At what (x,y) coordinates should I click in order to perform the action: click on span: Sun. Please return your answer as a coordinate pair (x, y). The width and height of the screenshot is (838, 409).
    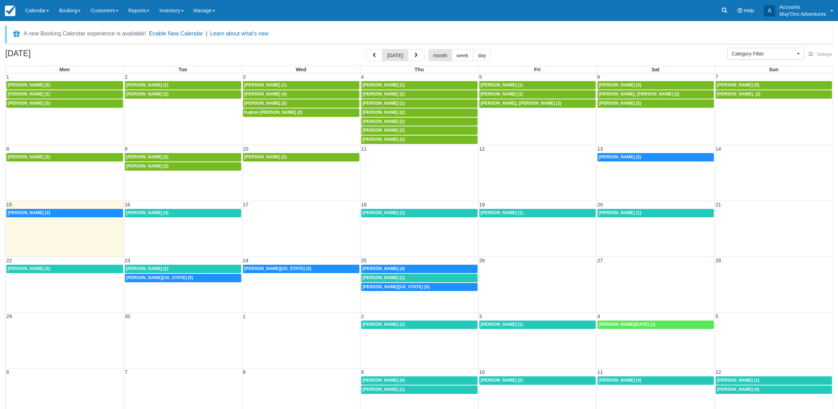
    Looking at the image, I should click on (774, 69).